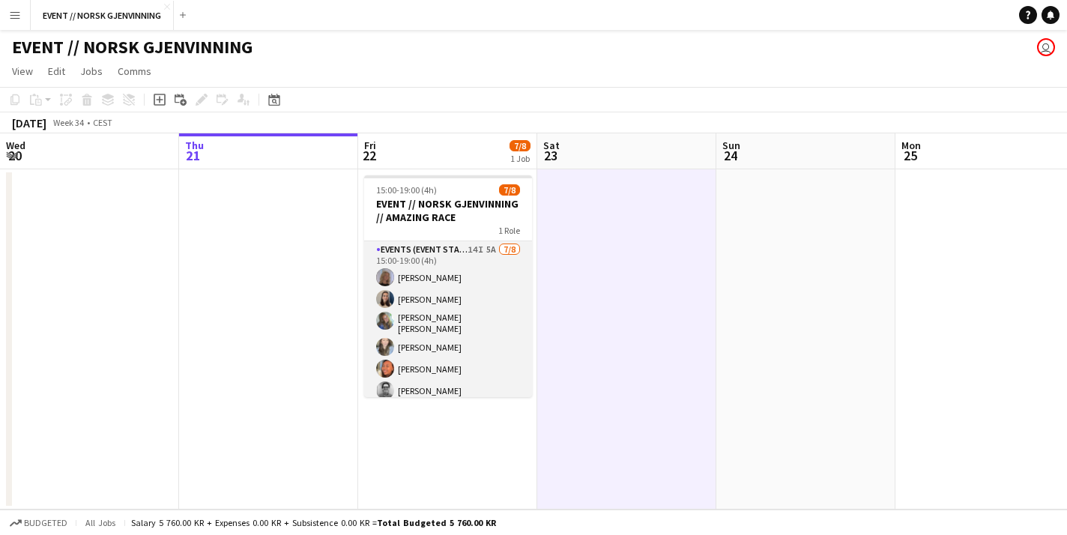 This screenshot has height=535, width=1067. Describe the element at coordinates (14, 155) in the screenshot. I see `span: 20` at that location.